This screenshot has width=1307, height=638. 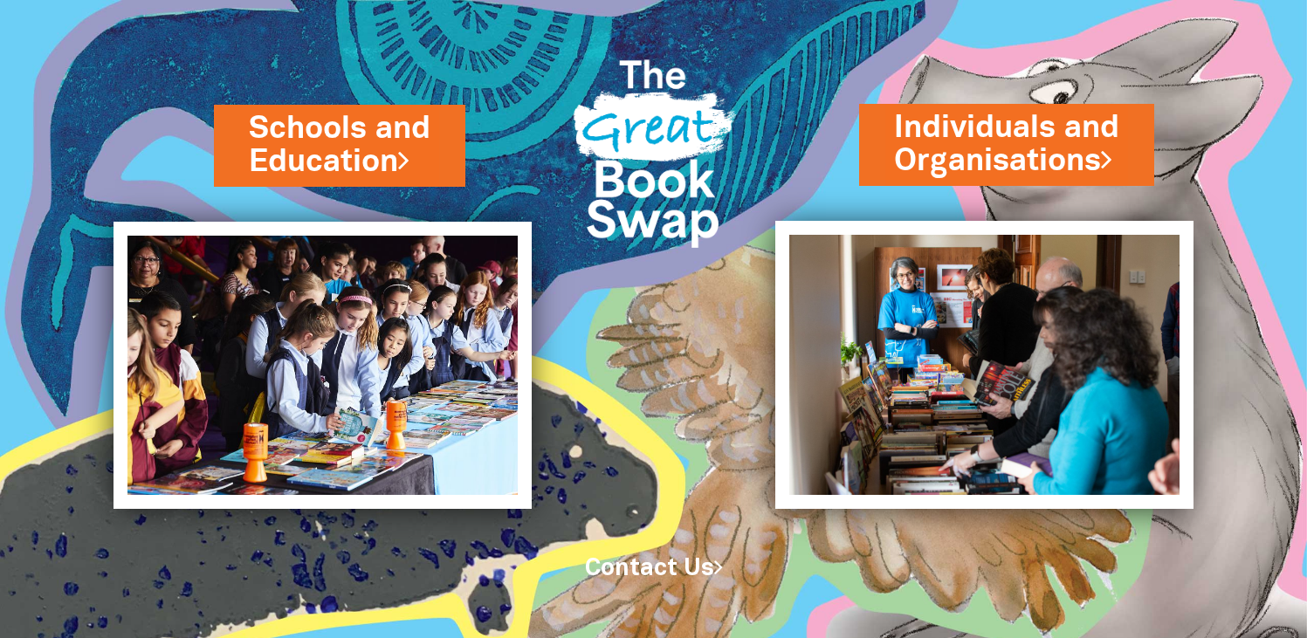 I want to click on a: Individuals andOrganisations, so click(x=1006, y=144).